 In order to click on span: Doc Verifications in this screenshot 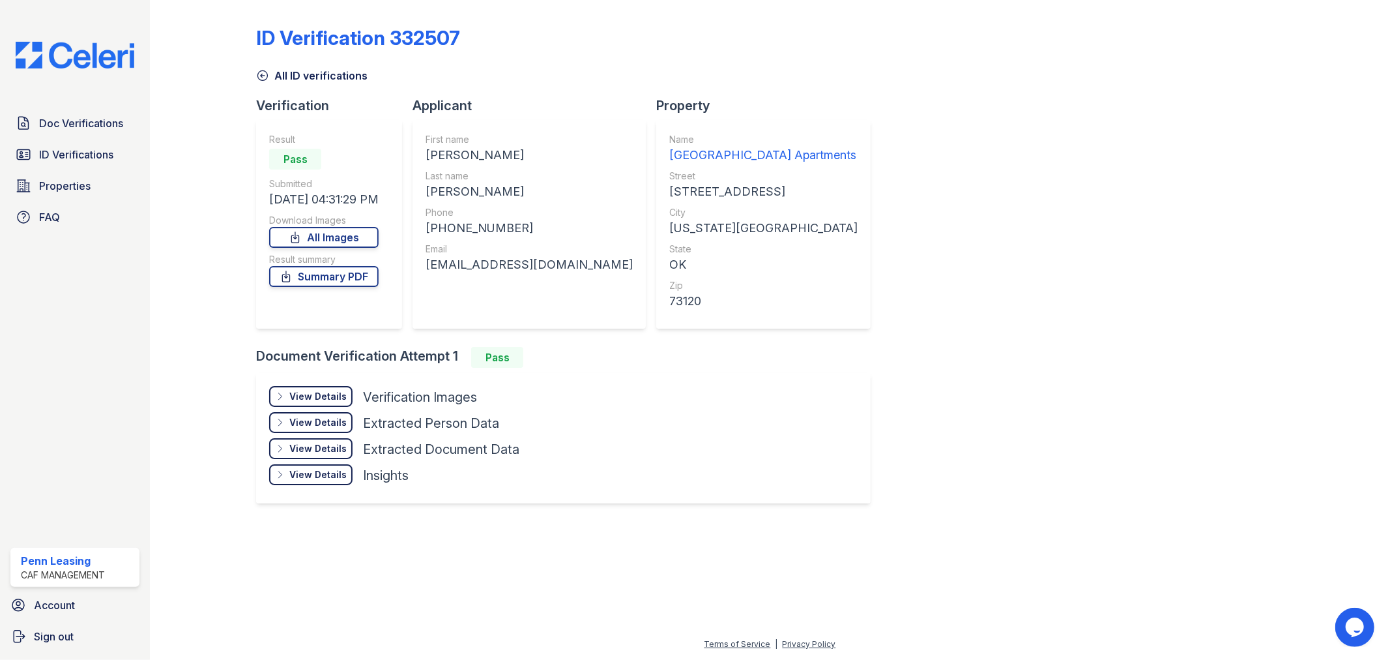, I will do `click(81, 123)`.